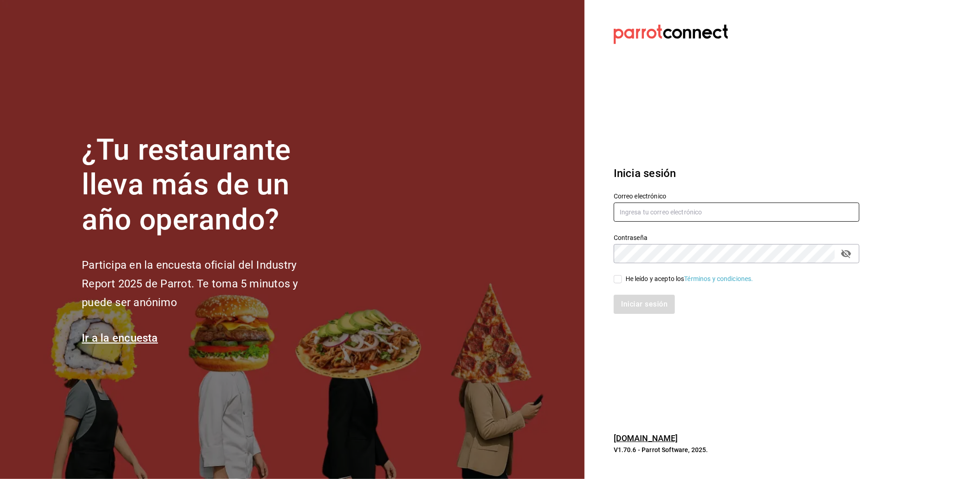 The height and width of the screenshot is (479, 974). Describe the element at coordinates (689, 279) in the screenshot. I see `div: He leído y acepto los` at that location.